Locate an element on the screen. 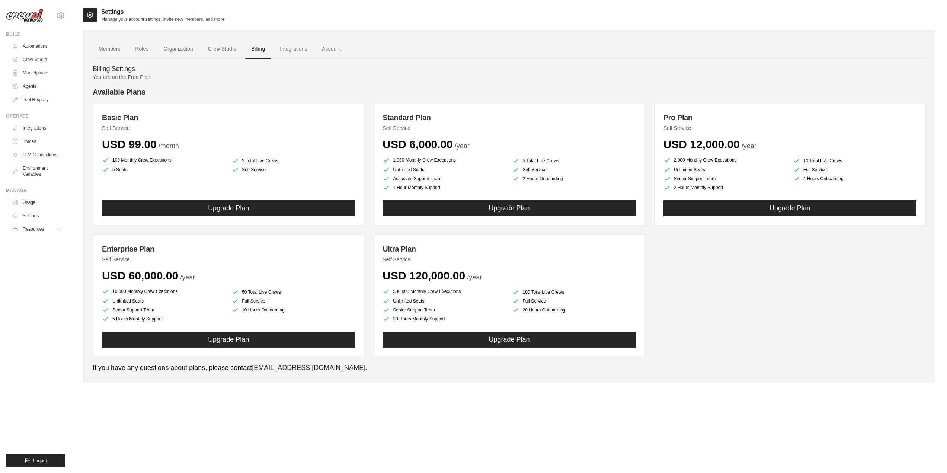 This screenshot has height=473, width=947. p: If you have any questions about plans, please contact . is located at coordinates (509, 368).